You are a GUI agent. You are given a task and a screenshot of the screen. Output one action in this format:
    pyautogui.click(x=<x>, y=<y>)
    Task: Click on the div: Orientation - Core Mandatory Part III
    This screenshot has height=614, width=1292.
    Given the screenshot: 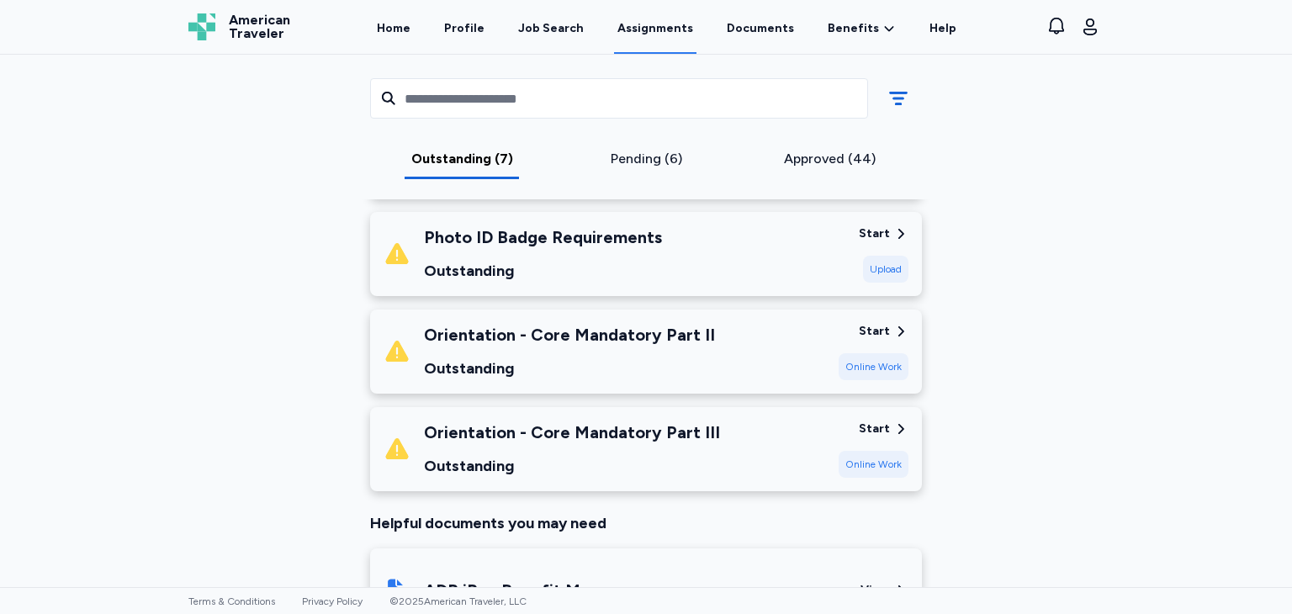 What is the action you would take?
    pyautogui.click(x=572, y=432)
    